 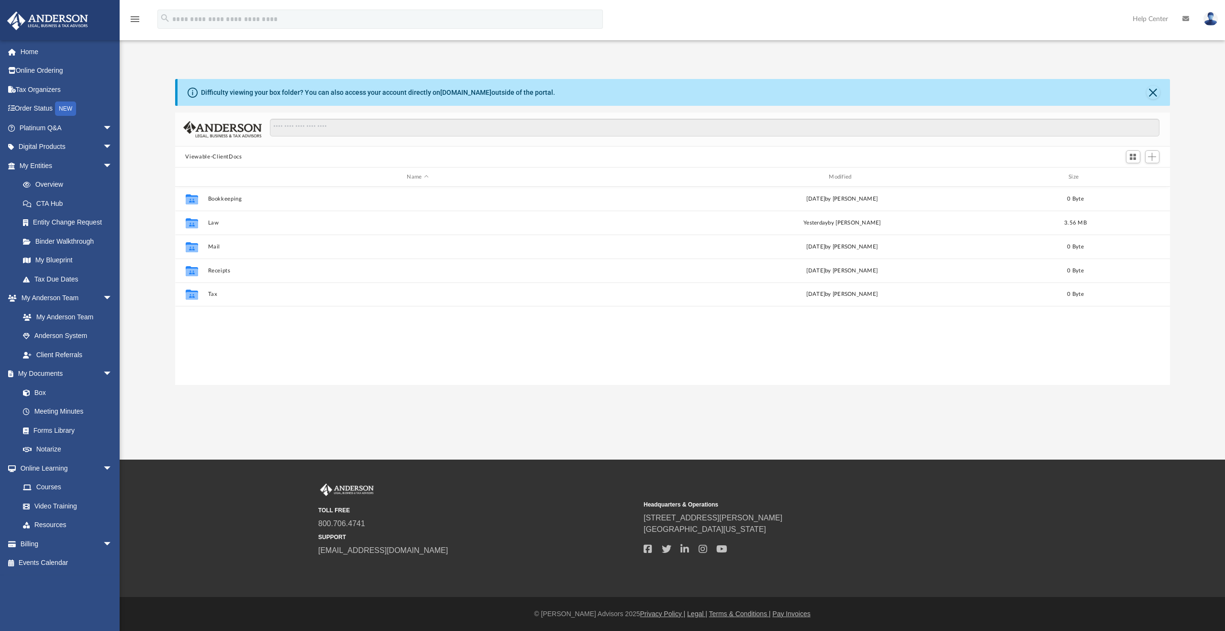 What do you see at coordinates (663, 614) in the screenshot?
I see `a: Privacy Policy |` at bounding box center [663, 614].